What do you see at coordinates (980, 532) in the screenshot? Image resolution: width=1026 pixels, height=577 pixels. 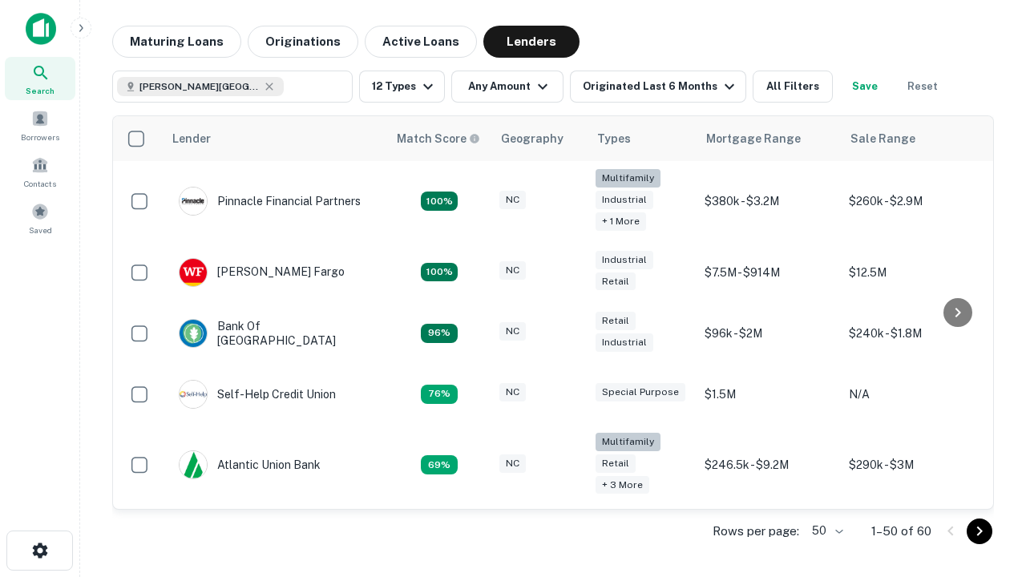 I see `button: Go to next page` at bounding box center [980, 532].